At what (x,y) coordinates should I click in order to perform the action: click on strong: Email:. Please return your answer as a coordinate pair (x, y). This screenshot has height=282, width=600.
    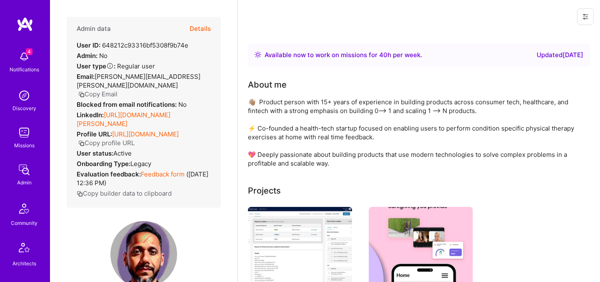
    Looking at the image, I should click on (85, 76).